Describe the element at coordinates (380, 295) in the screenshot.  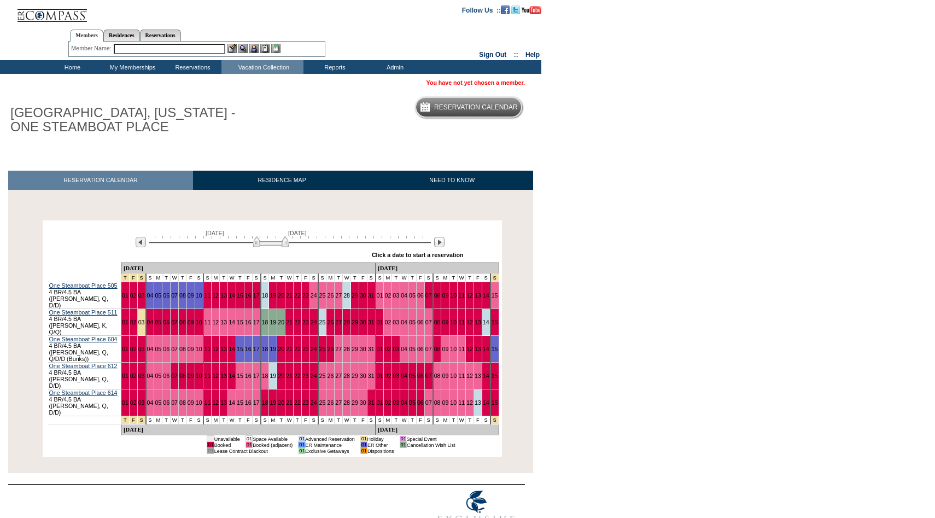
I see `a: 01` at that location.